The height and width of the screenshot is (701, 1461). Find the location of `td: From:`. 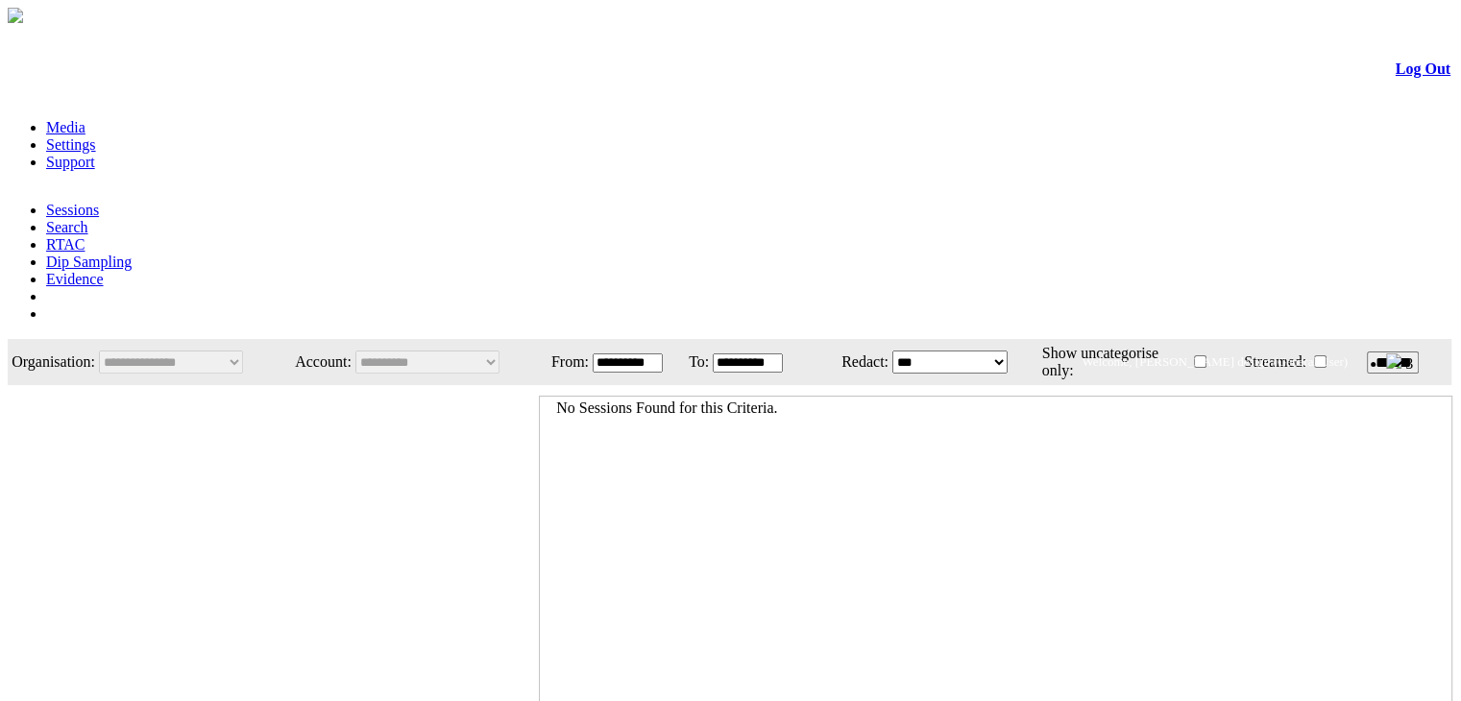

td: From: is located at coordinates (565, 362).